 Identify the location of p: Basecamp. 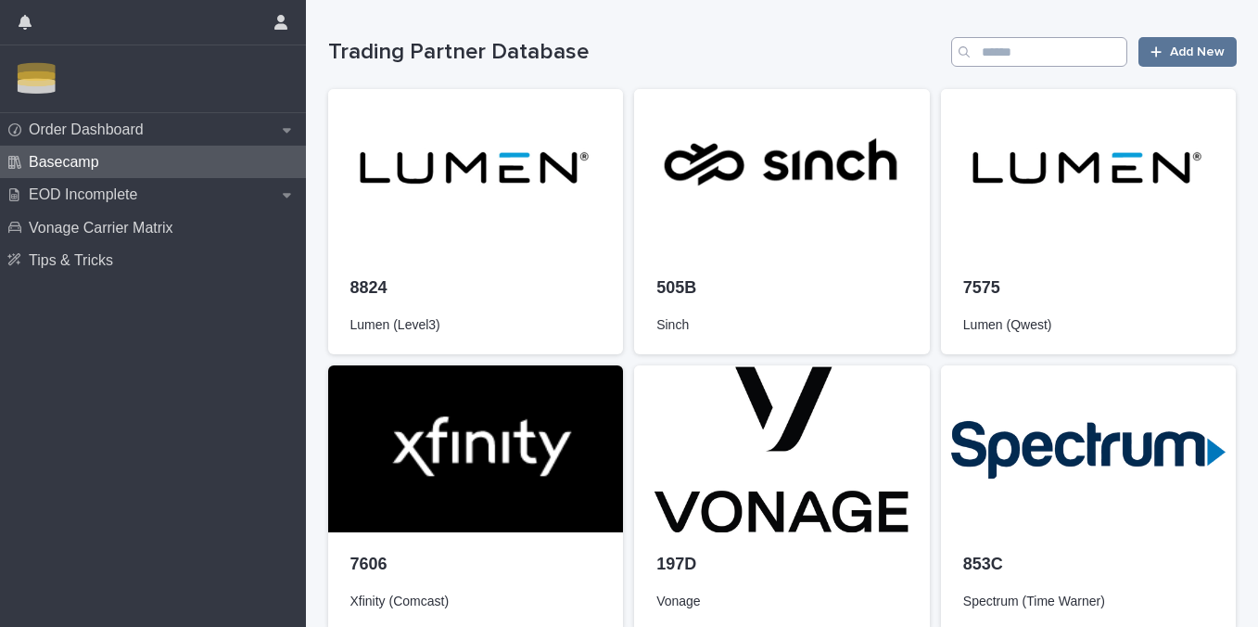
(68, 161).